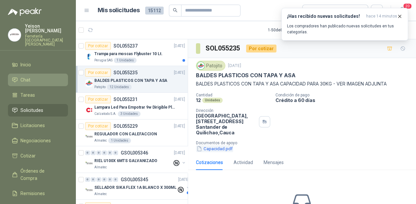  What do you see at coordinates (325, 16) in the screenshot?
I see `h3: ¡Has recibido nuevas solicitudes!` at bounding box center [325, 16].